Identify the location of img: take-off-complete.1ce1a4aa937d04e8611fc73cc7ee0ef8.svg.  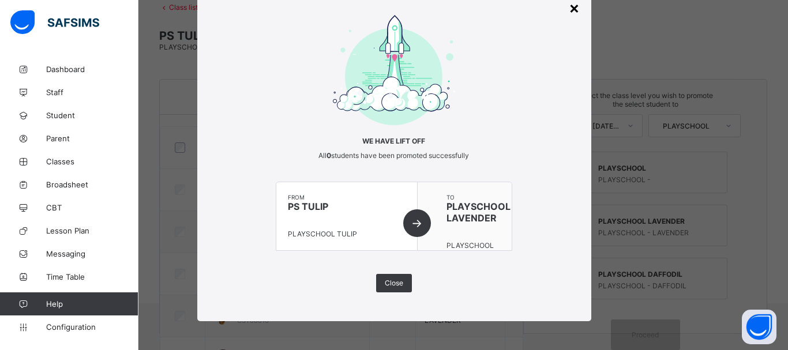
(394, 70).